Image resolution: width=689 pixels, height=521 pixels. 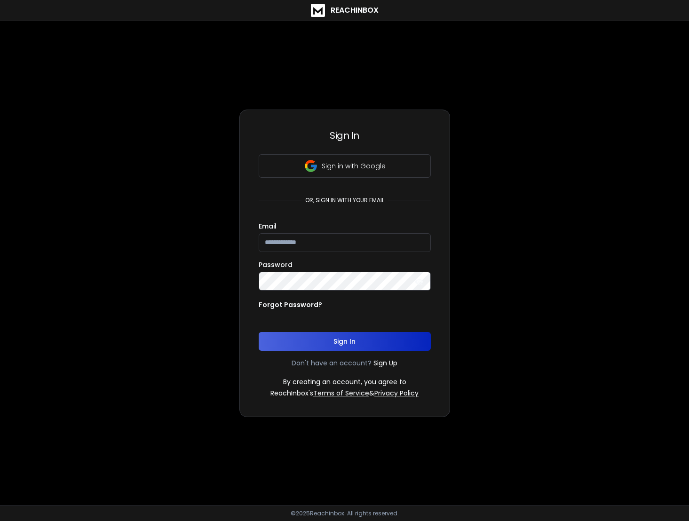 I want to click on p: Sign in with Google, so click(x=354, y=166).